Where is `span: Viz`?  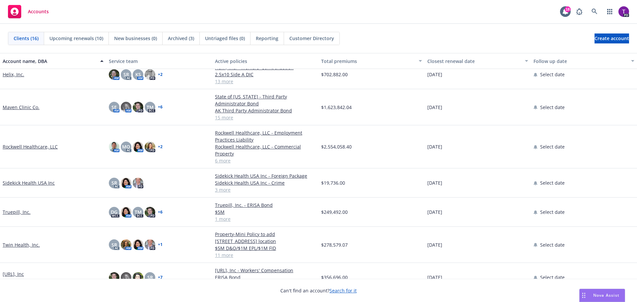 span: Viz is located at coordinates (6, 281).